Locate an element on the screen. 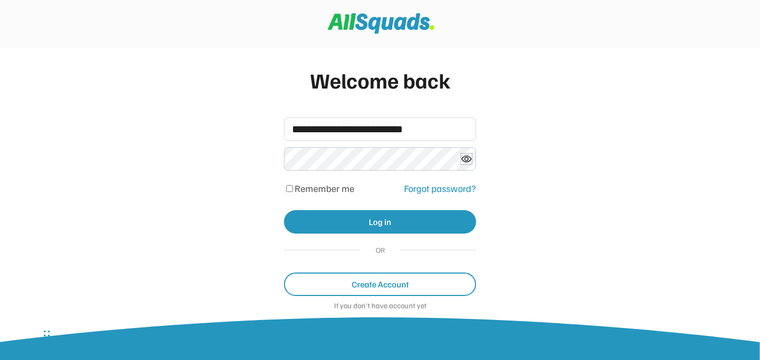 The height and width of the screenshot is (360, 760). button: Log in is located at coordinates (380, 222).